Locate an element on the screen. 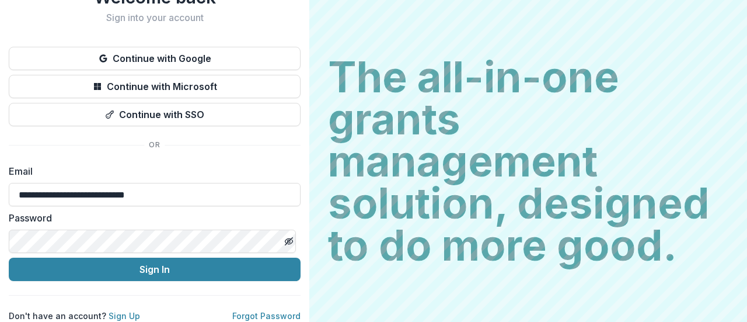 The width and height of the screenshot is (747, 322). p: Don't have an account? is located at coordinates (74, 315).